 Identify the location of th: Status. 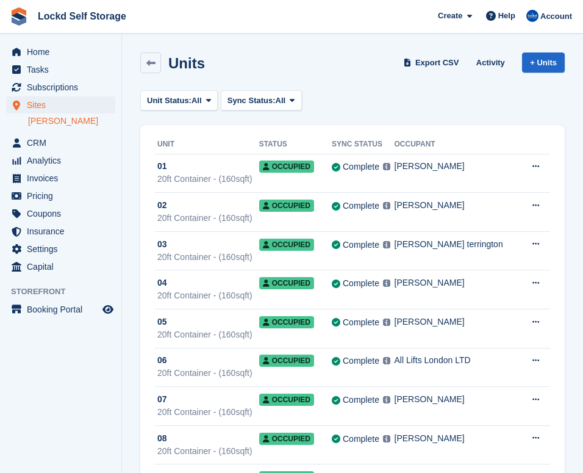
(295, 145).